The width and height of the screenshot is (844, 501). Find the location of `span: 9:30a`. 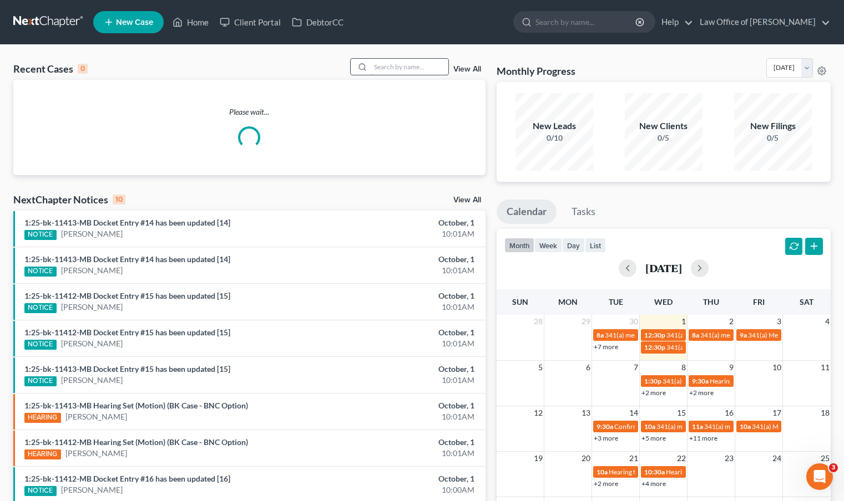

span: 9:30a is located at coordinates (700, 381).